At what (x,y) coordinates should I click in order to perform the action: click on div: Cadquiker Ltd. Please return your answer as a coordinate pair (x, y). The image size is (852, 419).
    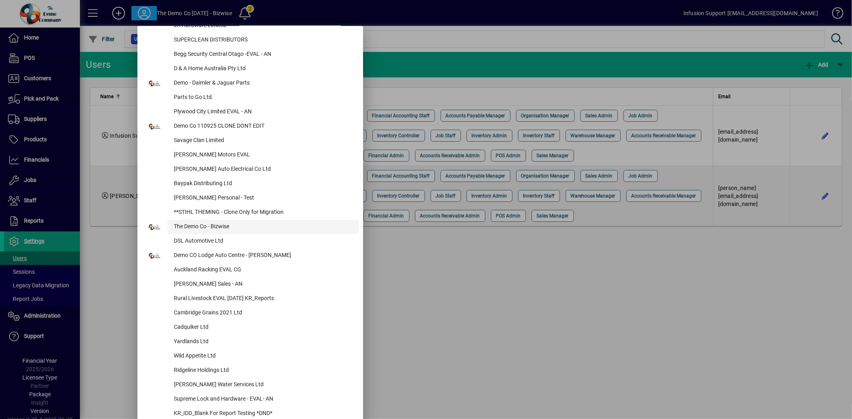
    Looking at the image, I should click on (263, 328).